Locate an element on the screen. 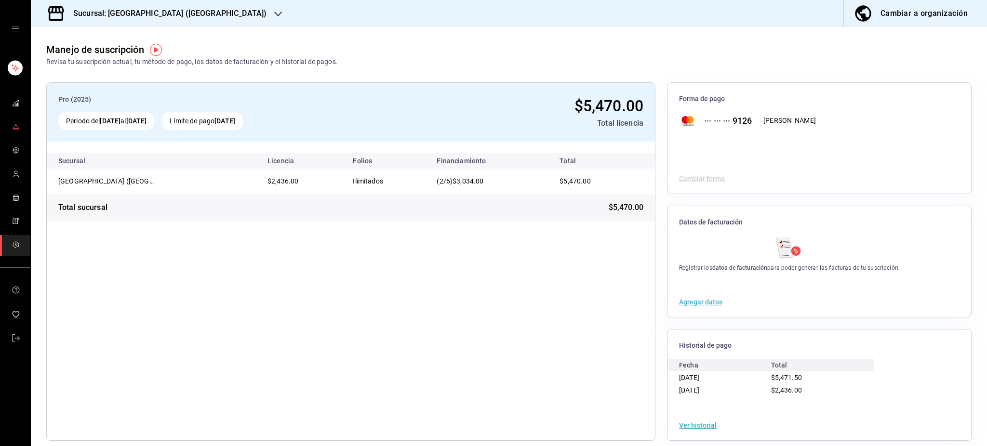 The height and width of the screenshot is (446, 987). th: Total is located at coordinates (602, 161).